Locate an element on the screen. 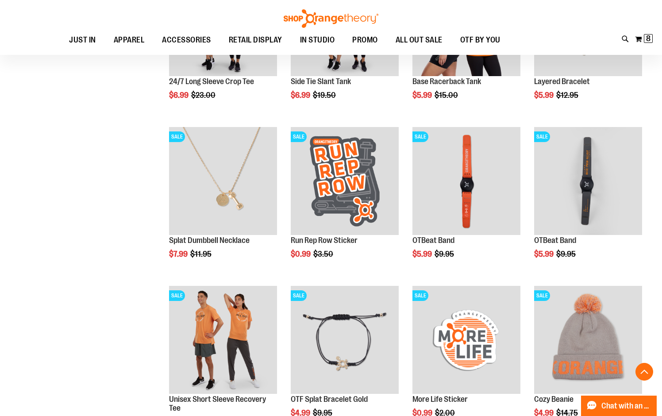  span: $12.95 is located at coordinates (568, 95).